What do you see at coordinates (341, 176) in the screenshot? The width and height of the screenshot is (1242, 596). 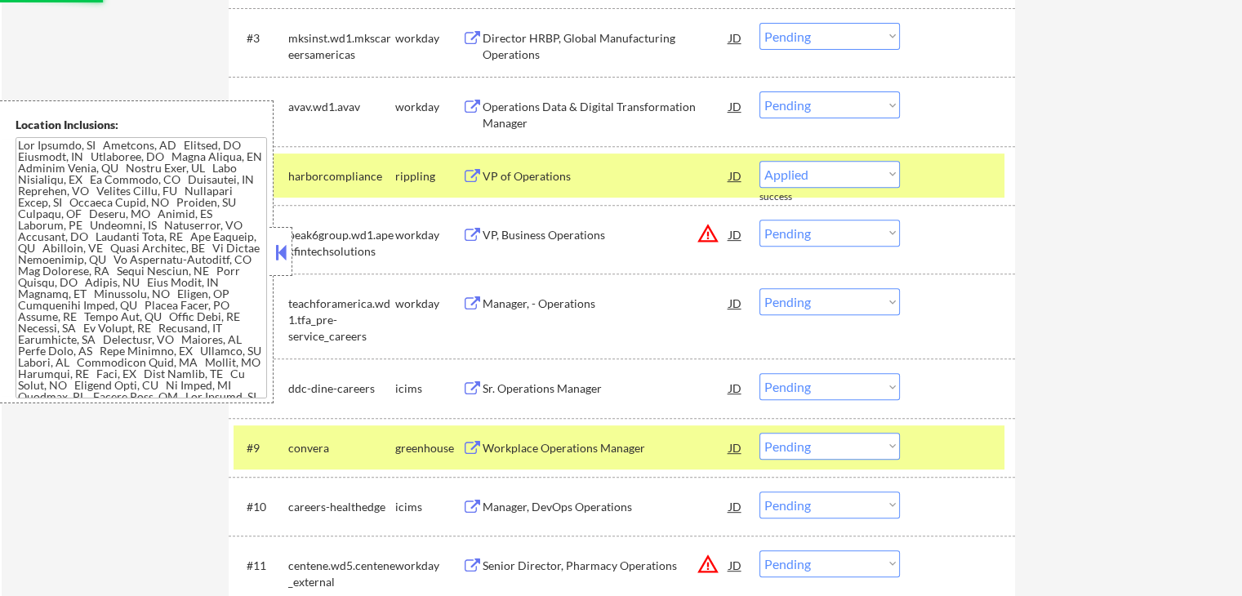 I see `div: harborcompliance` at bounding box center [341, 176].